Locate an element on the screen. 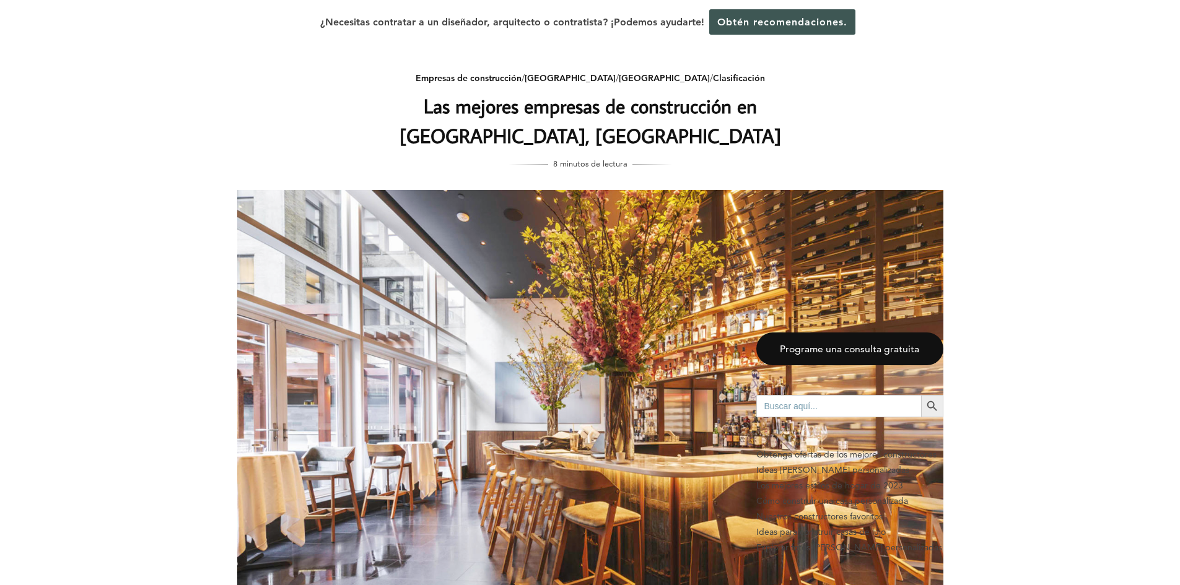 This screenshot has height=585, width=1180. a: Clasificación is located at coordinates (739, 78).